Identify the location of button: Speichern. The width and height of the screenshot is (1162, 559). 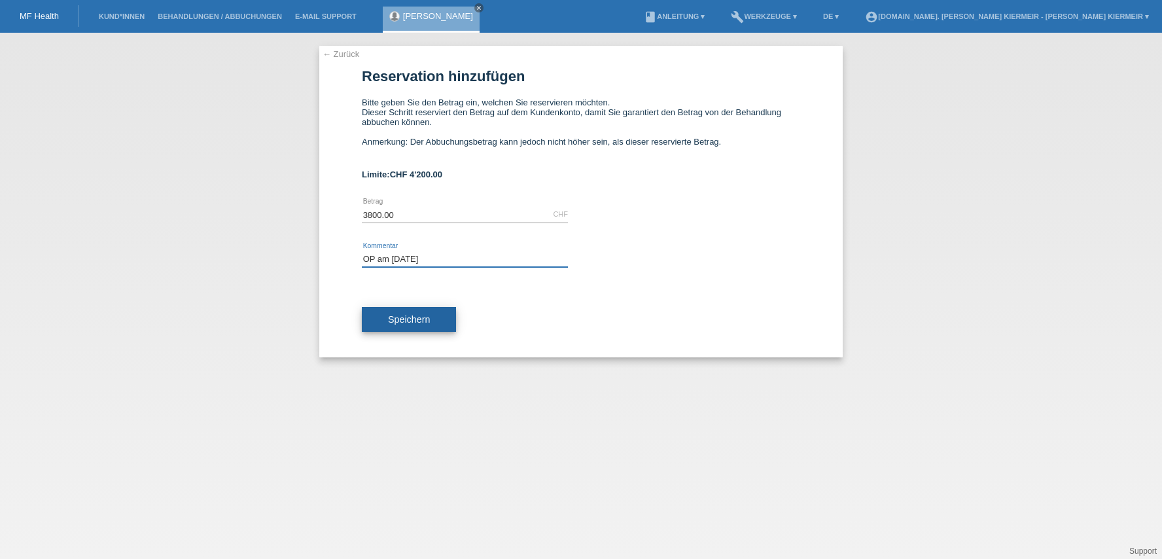
(409, 319).